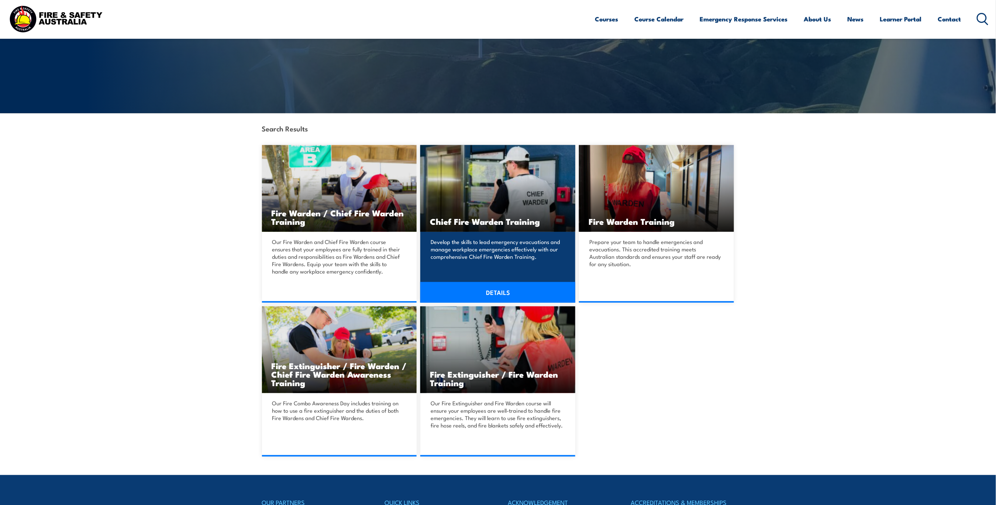 This screenshot has height=505, width=996. I want to click on a: Courses, so click(607, 19).